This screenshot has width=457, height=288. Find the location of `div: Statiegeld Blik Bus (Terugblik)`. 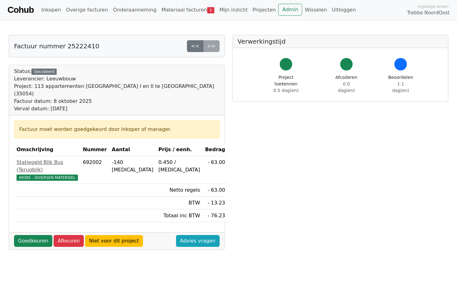

div: Statiegeld Blik Bus (Terugblik) is located at coordinates (47, 166).